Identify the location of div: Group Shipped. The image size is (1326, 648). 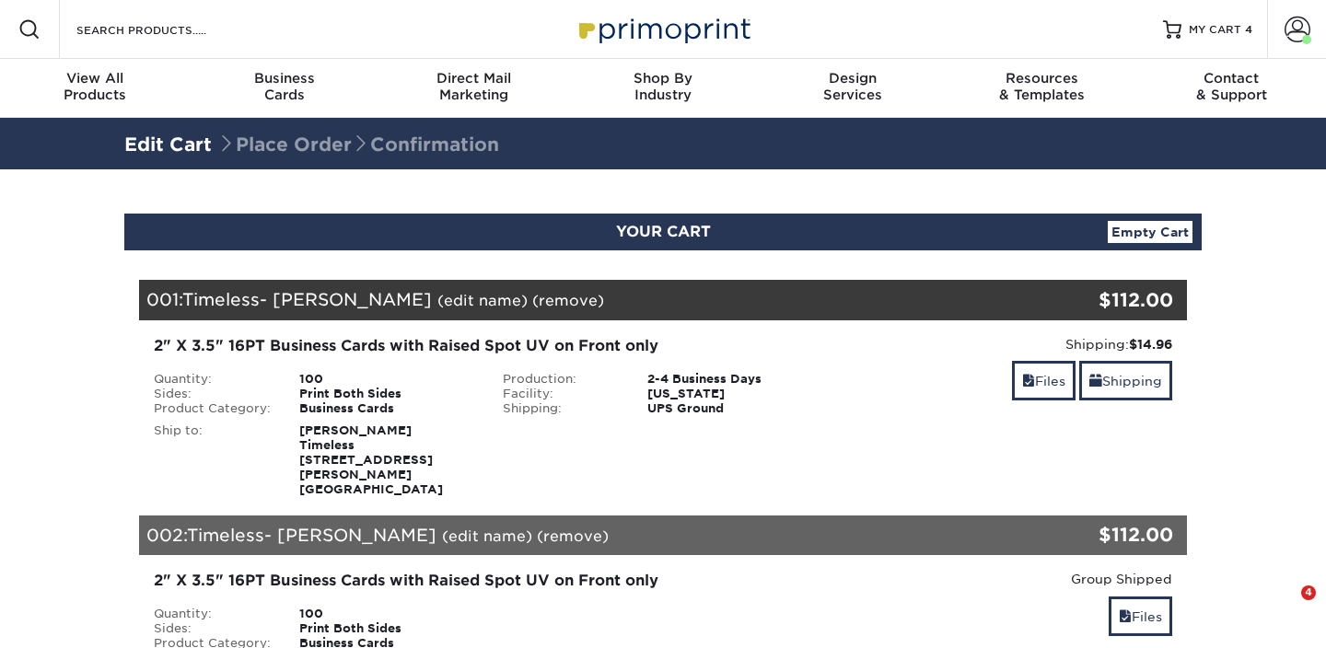
(1011, 579).